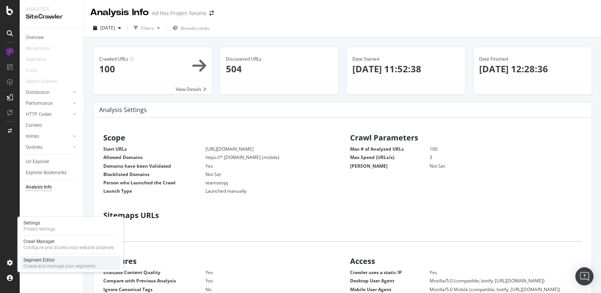 The height and width of the screenshot is (293, 601). What do you see at coordinates (69, 241) in the screenshot?
I see `div: Crawl Manager` at bounding box center [69, 241].